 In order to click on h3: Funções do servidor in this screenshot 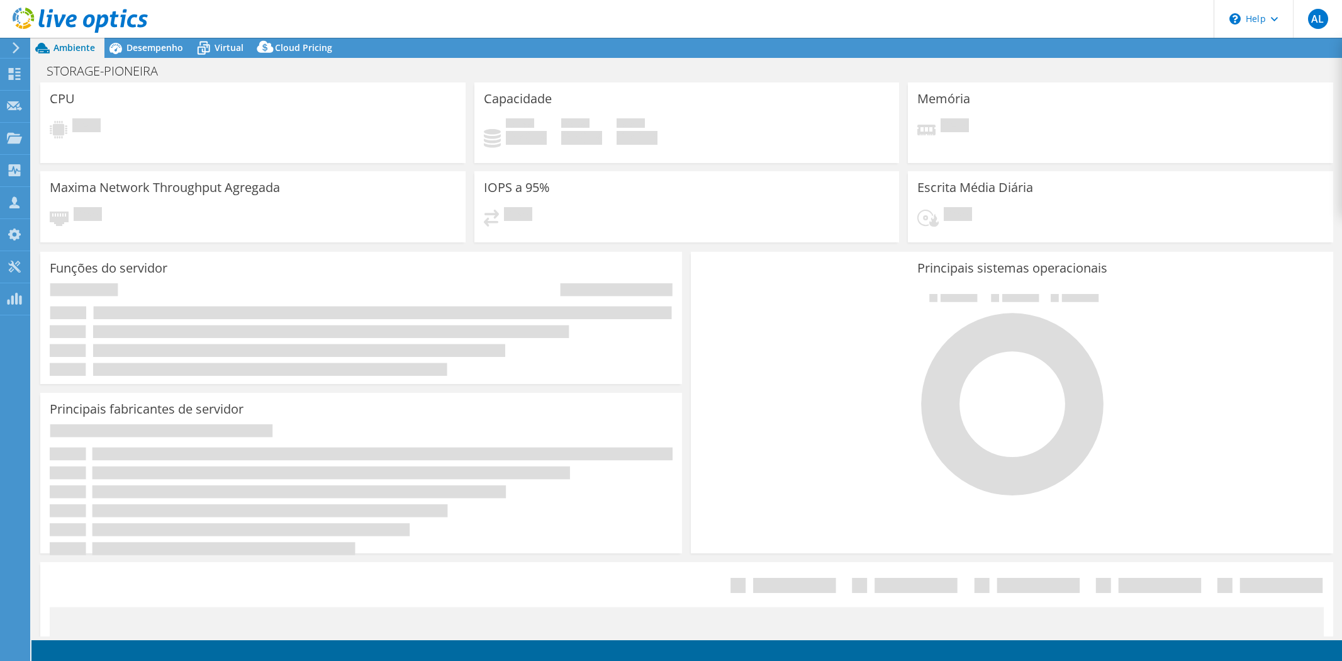, I will do `click(108, 268)`.